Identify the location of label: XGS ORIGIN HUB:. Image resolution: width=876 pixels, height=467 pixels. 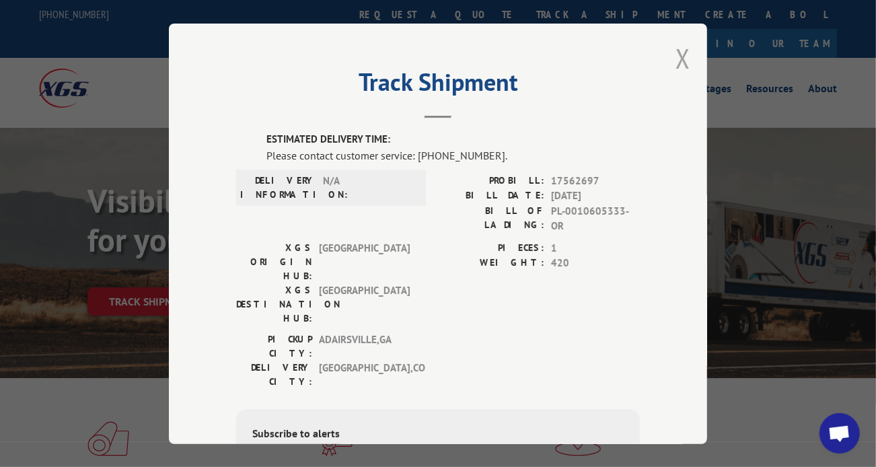
(274, 261).